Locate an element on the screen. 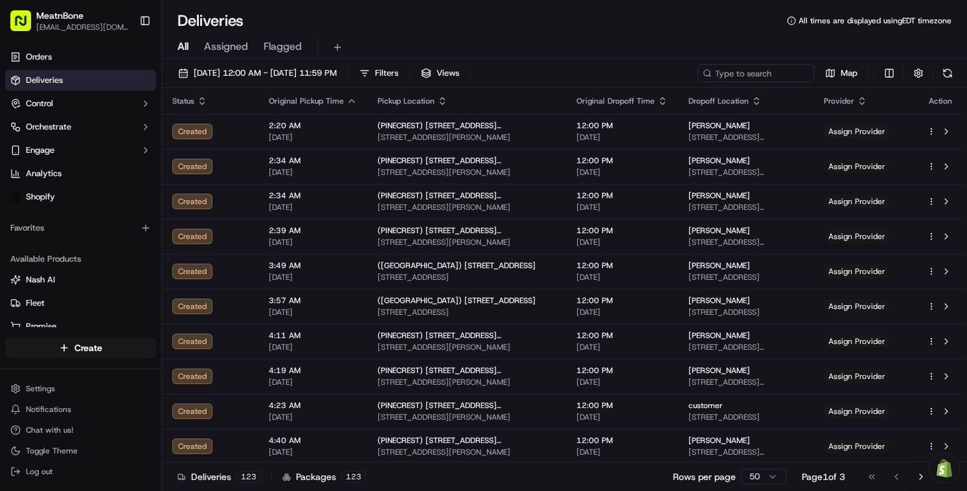  img: Shopify logo is located at coordinates (16, 197).